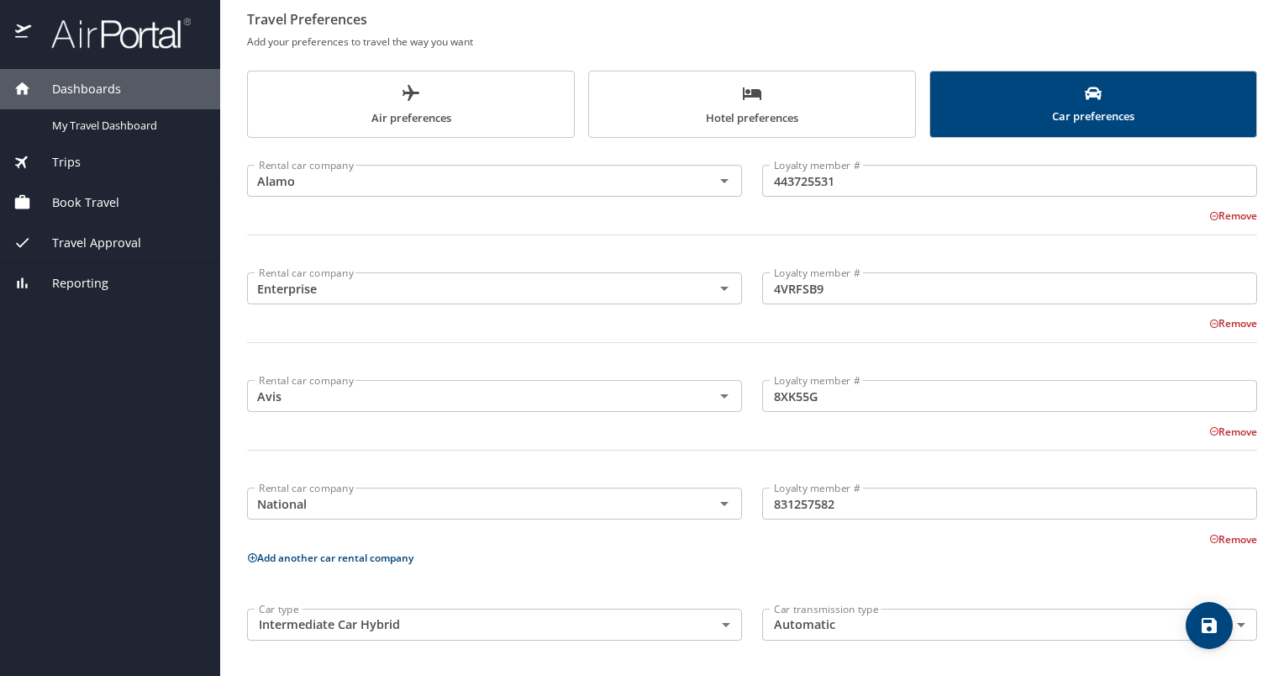 The width and height of the screenshot is (1284, 676). Describe the element at coordinates (112, 33) in the screenshot. I see `img: airportal-logo.png` at that location.